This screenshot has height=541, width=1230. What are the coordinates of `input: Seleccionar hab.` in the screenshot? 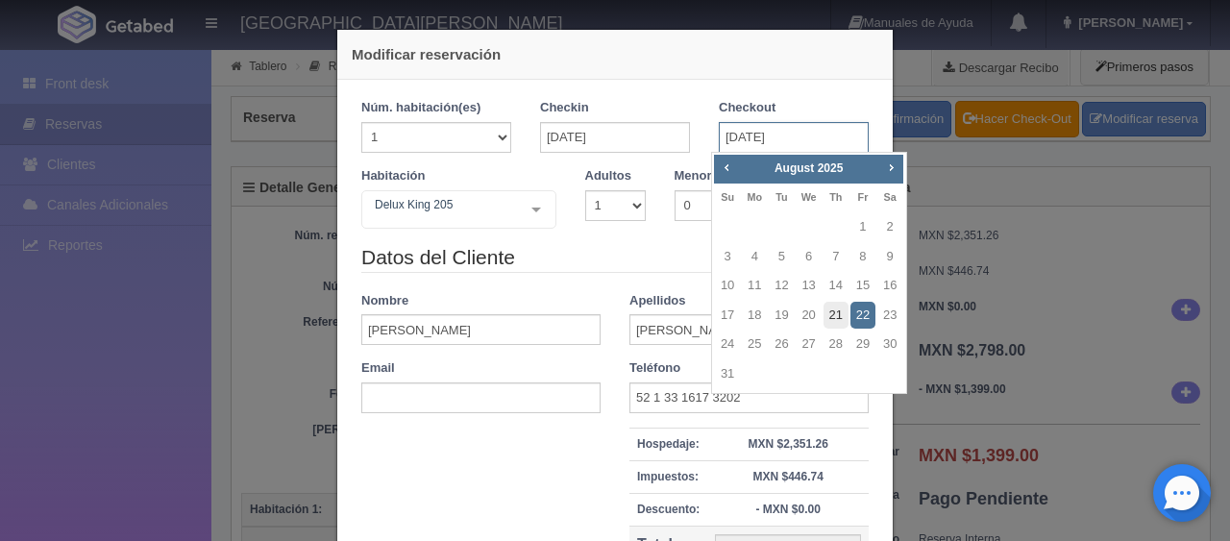 It's located at (376, 210).